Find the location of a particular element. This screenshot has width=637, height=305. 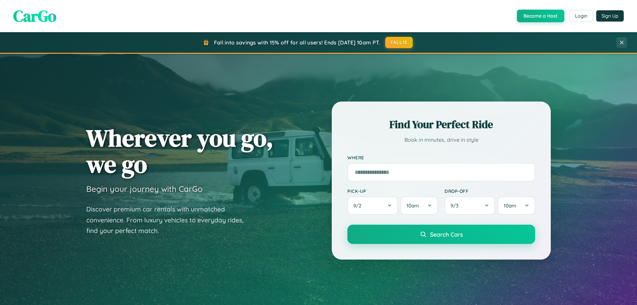

button: FALL15 is located at coordinates (399, 42).